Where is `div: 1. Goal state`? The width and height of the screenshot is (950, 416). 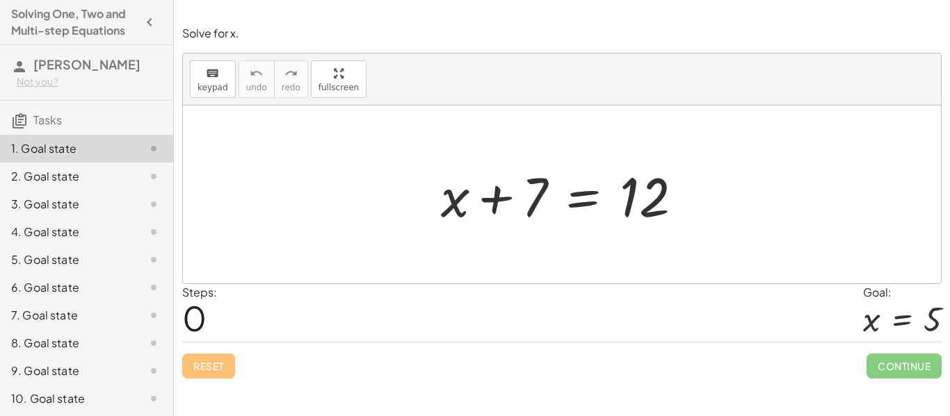 div: 1. Goal state is located at coordinates (67, 149).